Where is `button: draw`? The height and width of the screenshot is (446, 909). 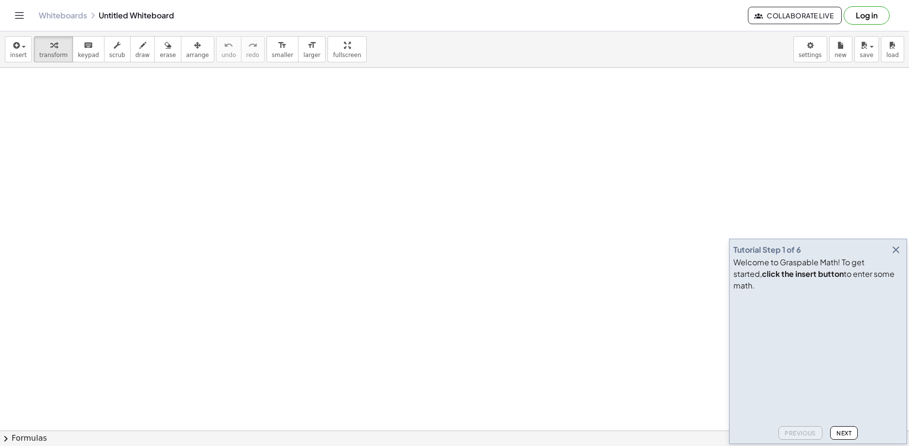
button: draw is located at coordinates (143, 49).